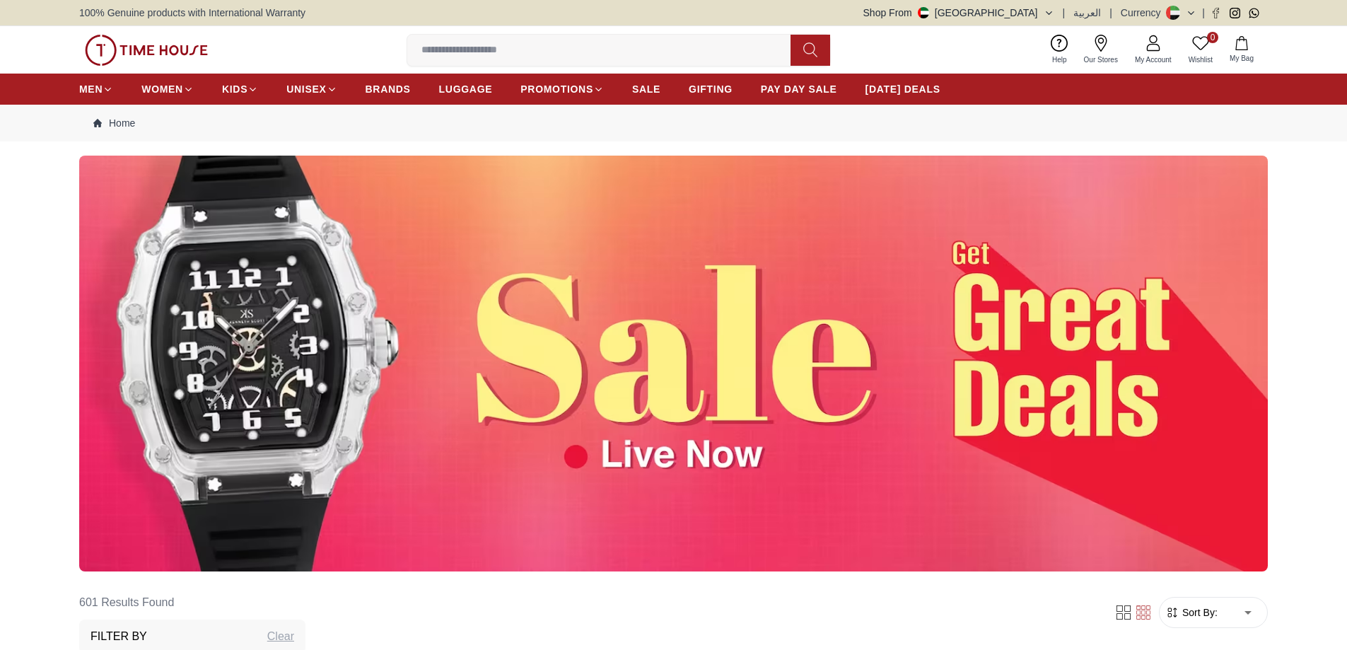 This screenshot has width=1347, height=650. Describe the element at coordinates (91, 89) in the screenshot. I see `span: MEN` at that location.